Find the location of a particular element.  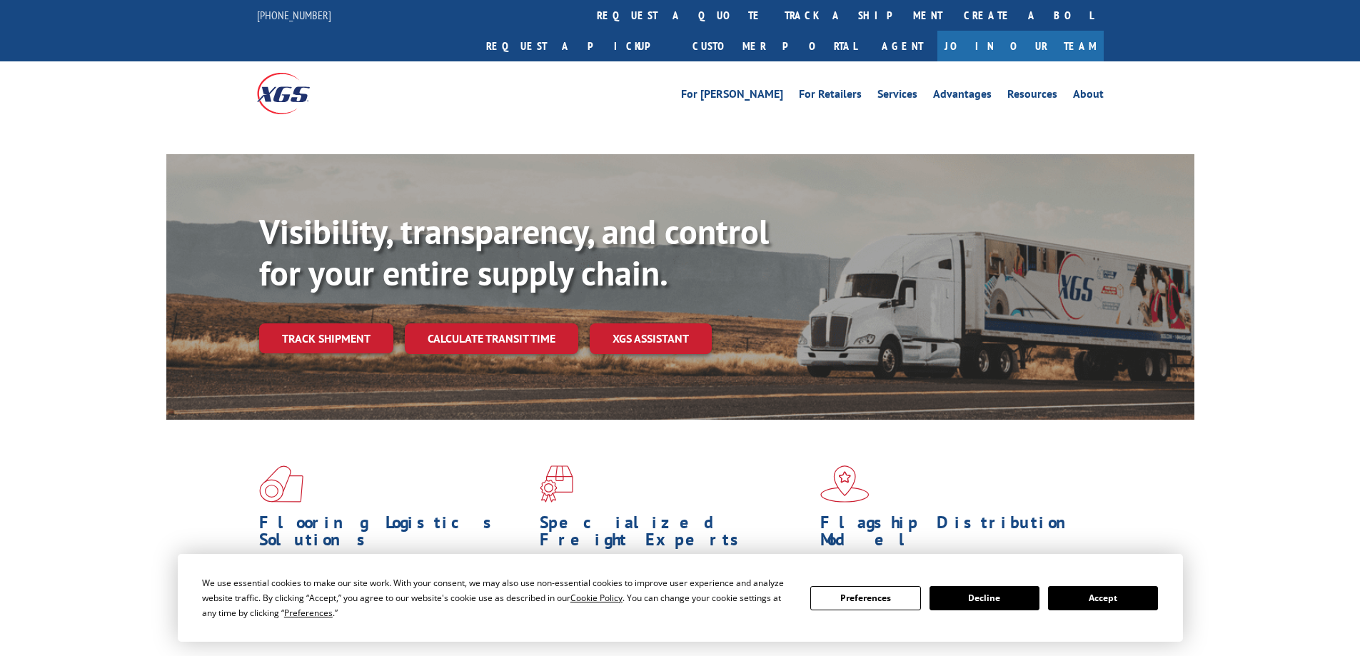

h1: Specialized Freight Experts is located at coordinates (675, 535).